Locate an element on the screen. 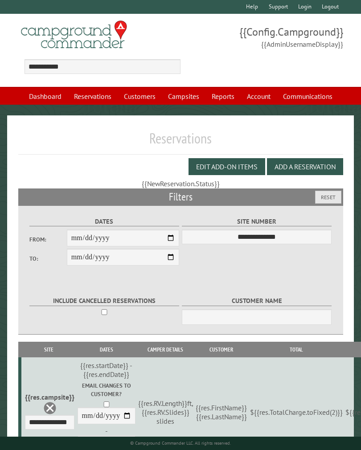  h2: Filters is located at coordinates (180, 197).